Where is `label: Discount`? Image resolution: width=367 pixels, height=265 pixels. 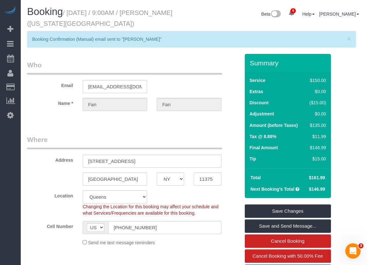 label: Discount is located at coordinates (259, 103).